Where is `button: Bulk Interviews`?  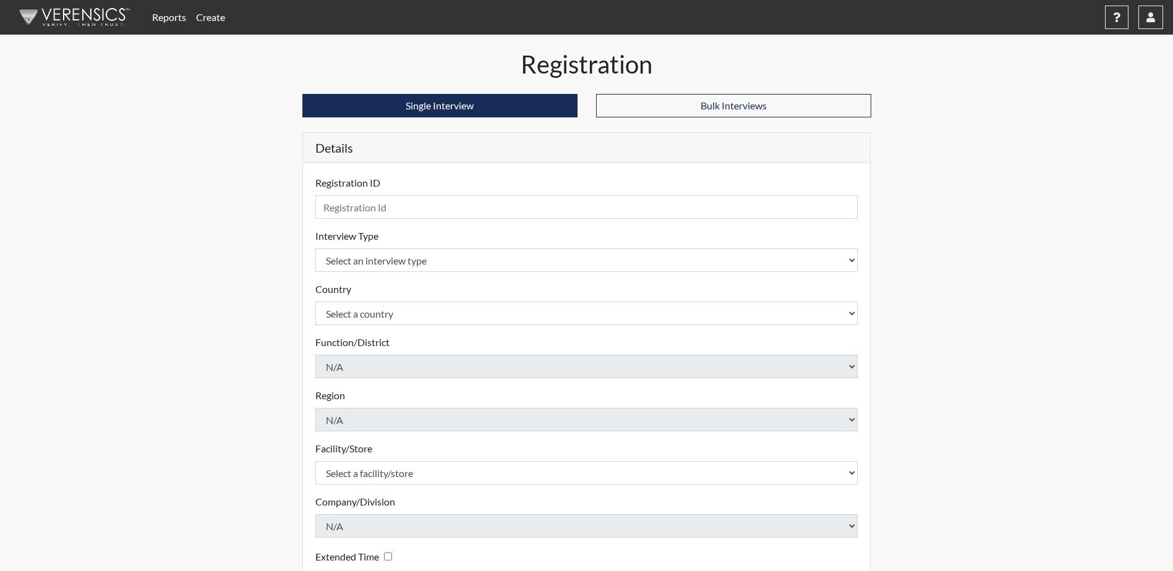
button: Bulk Interviews is located at coordinates (733, 106).